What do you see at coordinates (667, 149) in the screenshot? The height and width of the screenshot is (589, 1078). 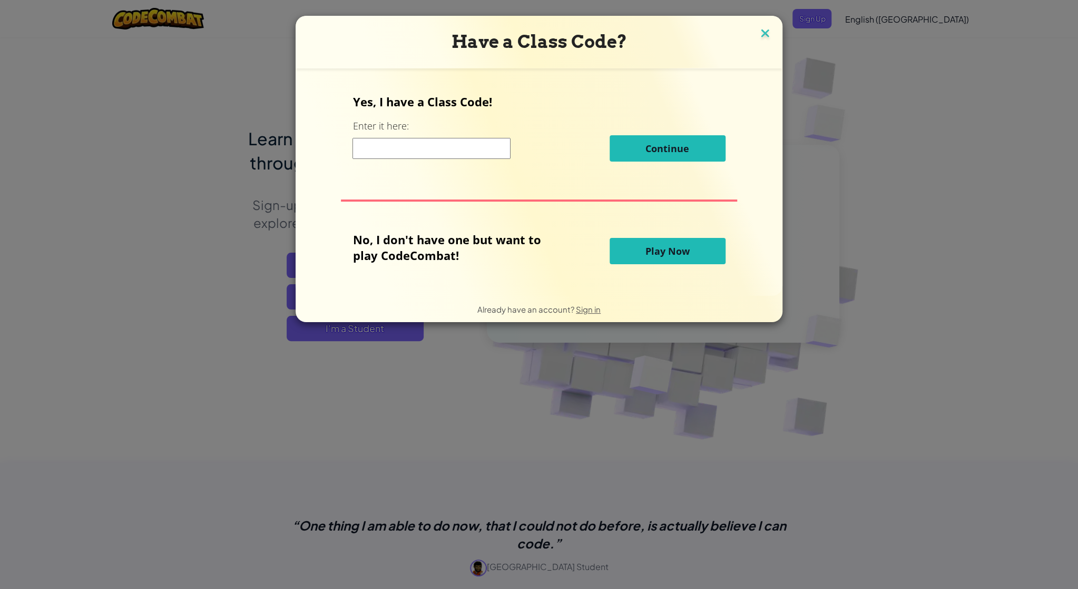 I see `button: Continue` at bounding box center [667, 149].